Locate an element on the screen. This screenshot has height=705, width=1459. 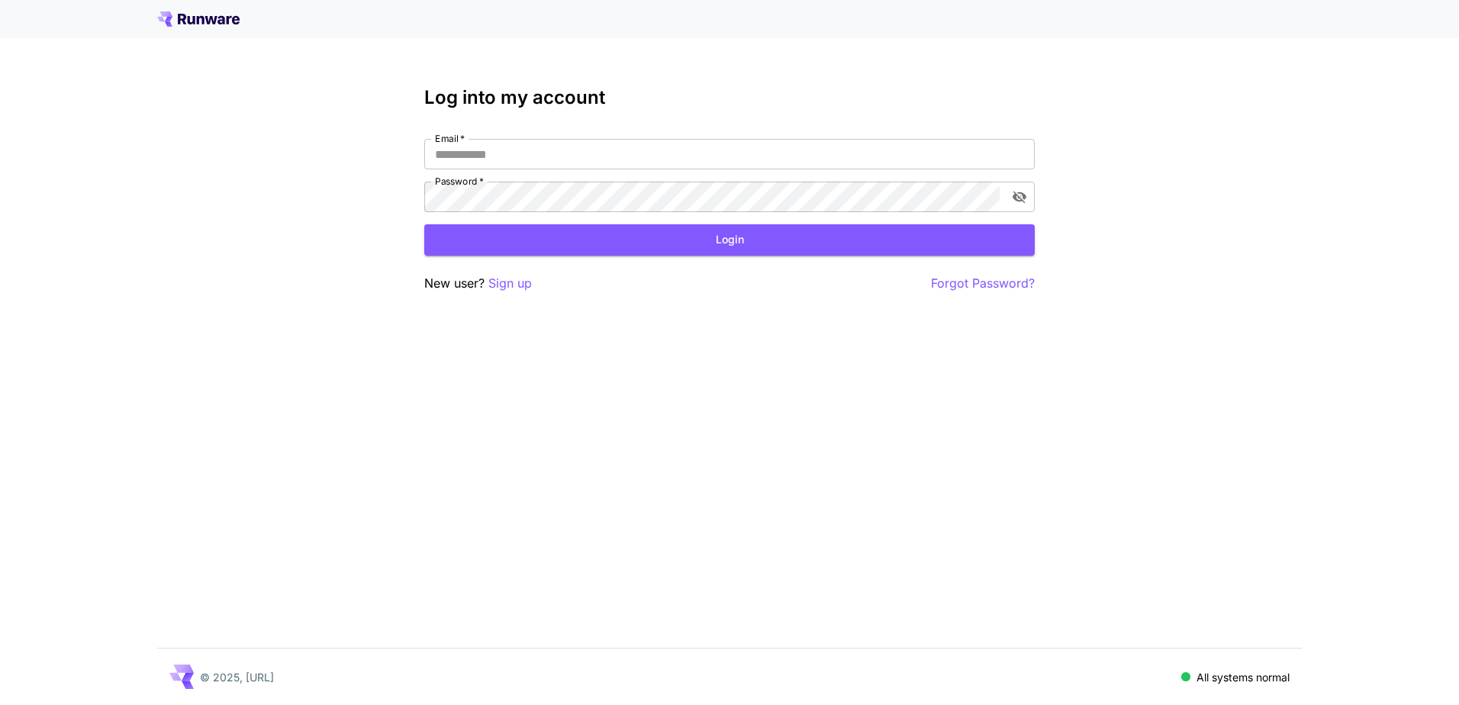
p: Forgot Password? is located at coordinates (983, 283).